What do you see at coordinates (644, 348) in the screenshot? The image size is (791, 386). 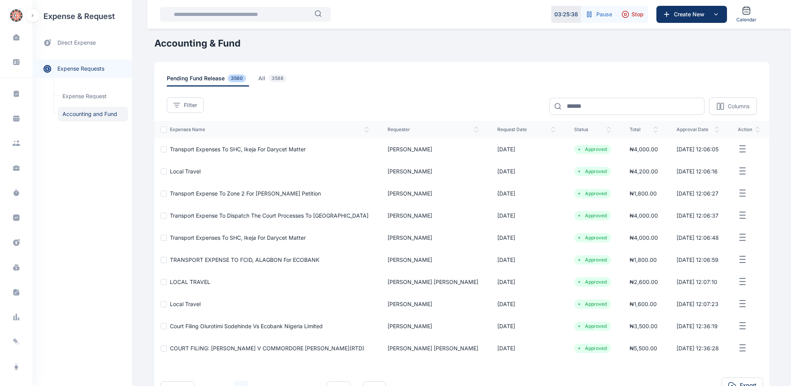 I see `span: ₦ 5,500.00` at bounding box center [644, 348].